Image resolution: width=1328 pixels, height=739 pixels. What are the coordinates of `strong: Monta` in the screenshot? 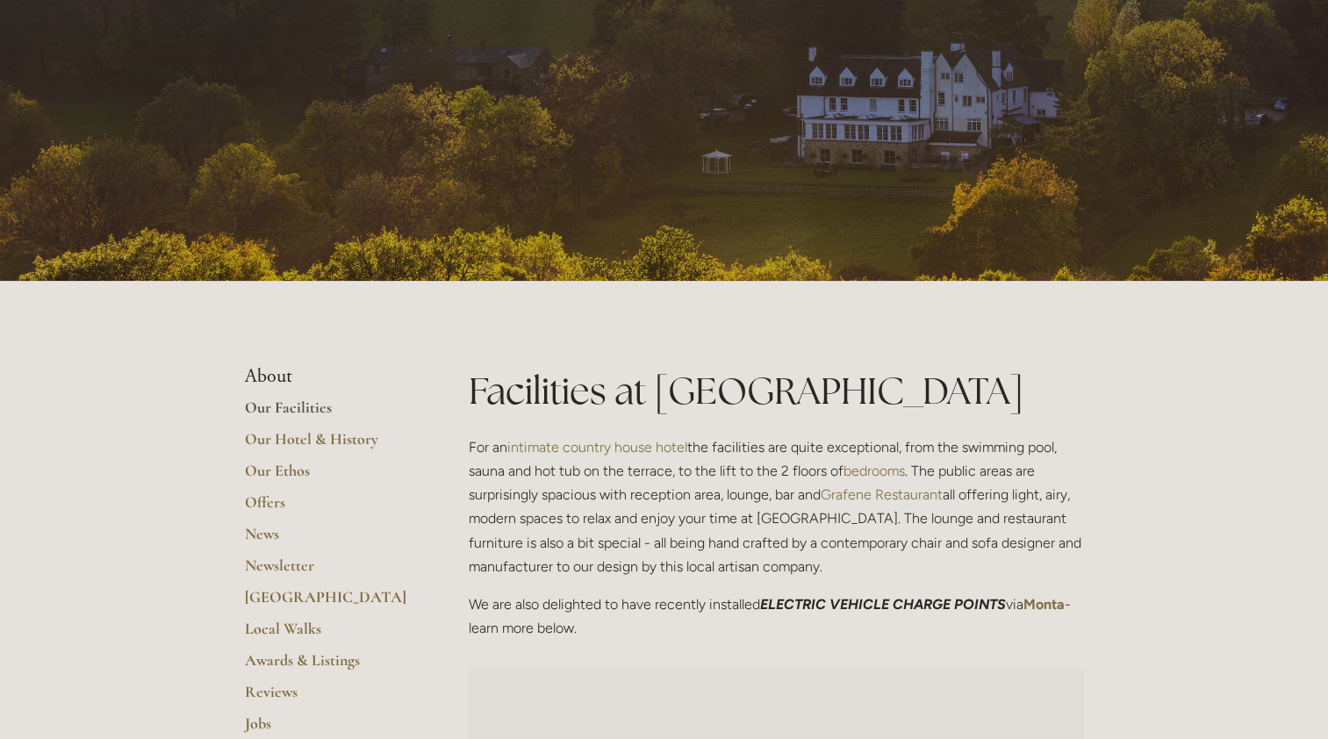 It's located at (1043, 604).